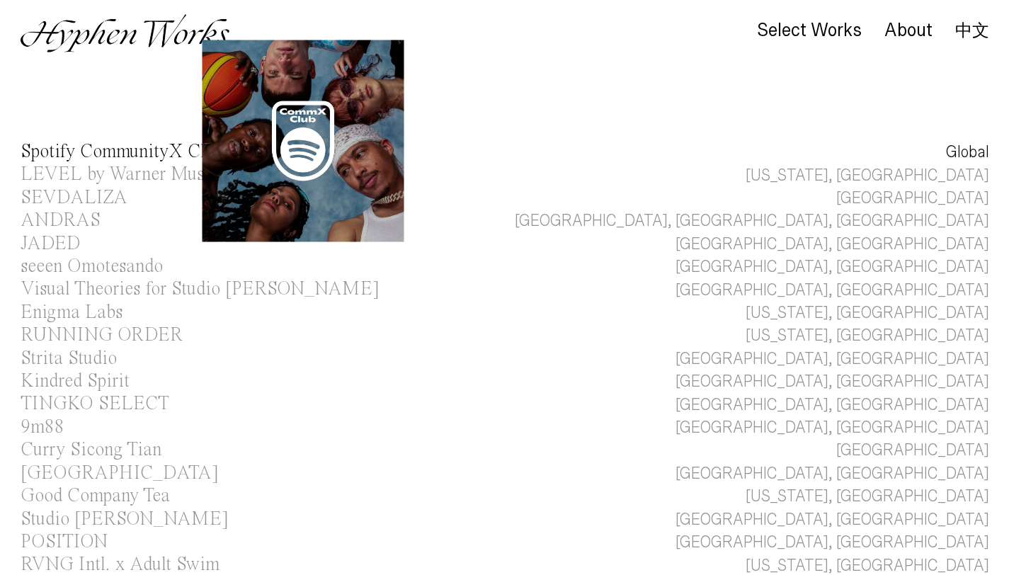 This screenshot has height=575, width=1009. What do you see at coordinates (809, 31) in the screenshot?
I see `a: Select Works` at bounding box center [809, 31].